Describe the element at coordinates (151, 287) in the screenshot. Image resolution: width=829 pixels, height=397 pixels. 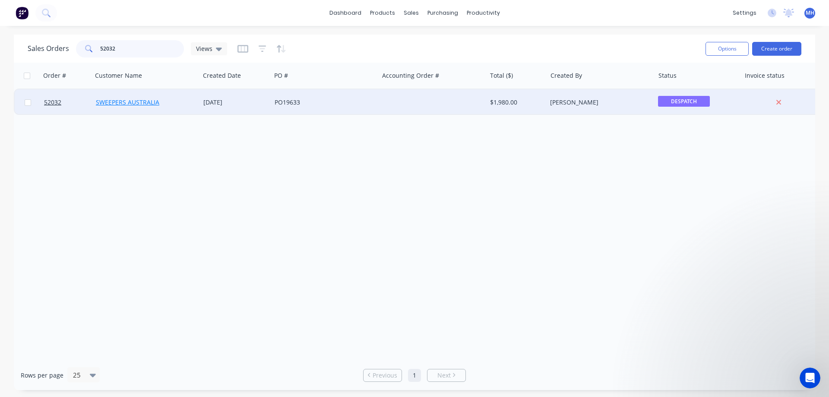
I see `button: Help` at that location.